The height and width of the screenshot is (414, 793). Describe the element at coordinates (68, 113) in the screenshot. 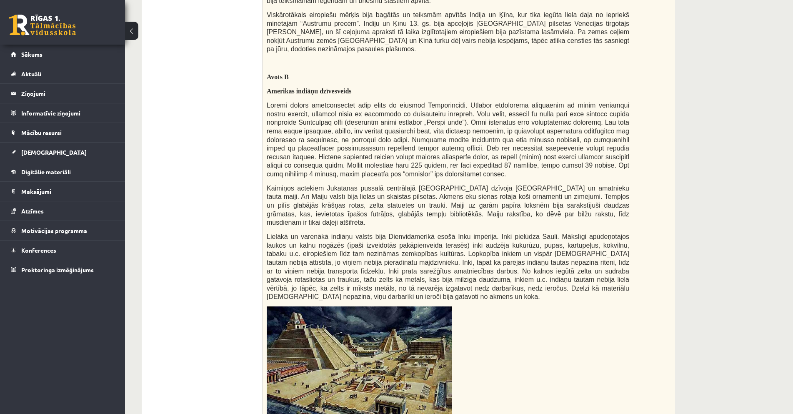

I see `legend: Informatīvie ziņojumi` at that location.